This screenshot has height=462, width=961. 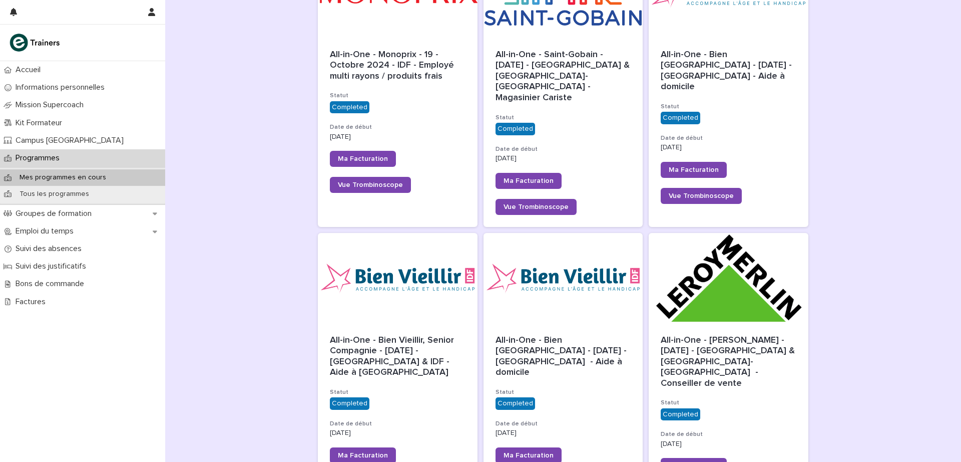 What do you see at coordinates (51, 248) in the screenshot?
I see `p: Suivi des absences` at bounding box center [51, 248].